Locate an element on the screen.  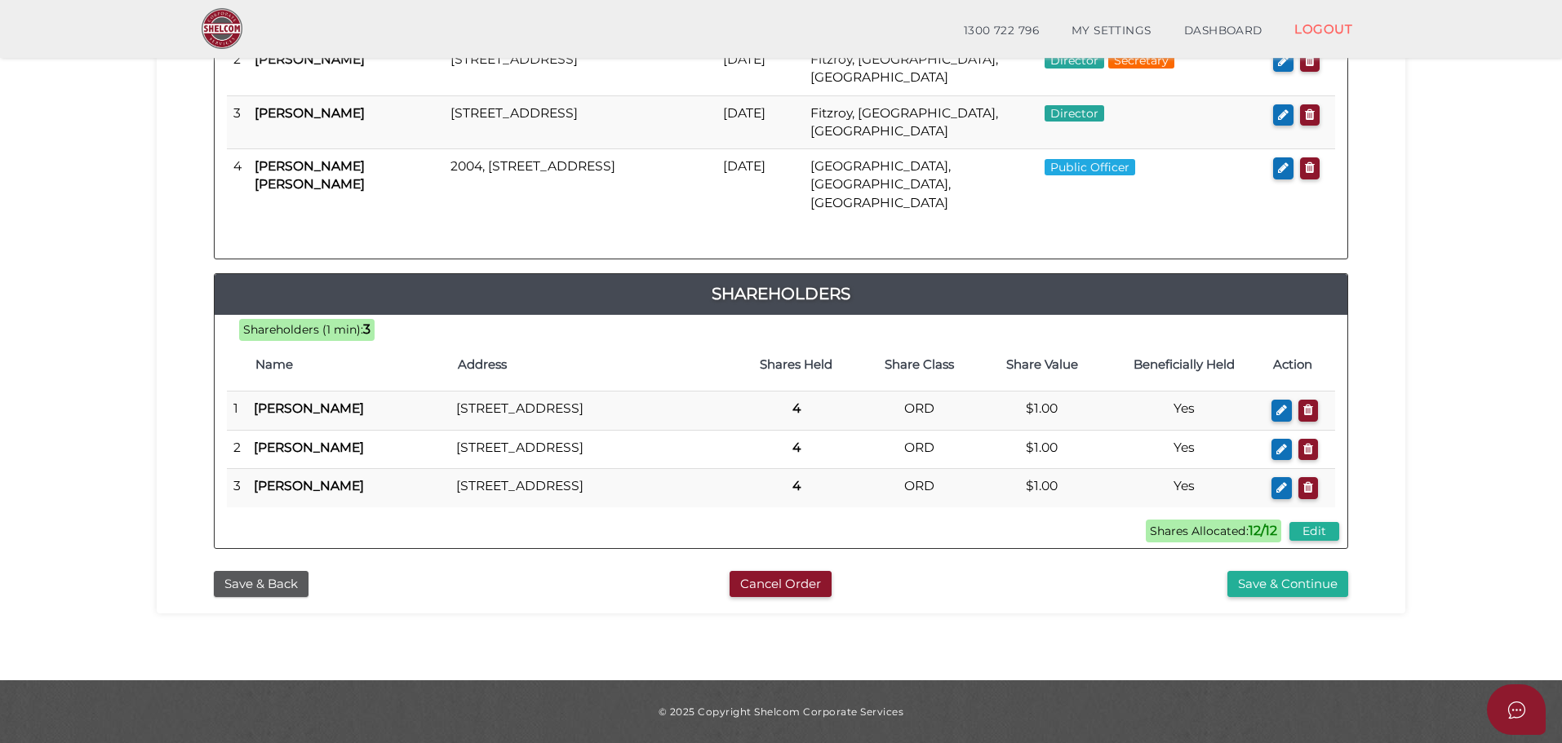
button: Save & Continue is located at coordinates (1288, 584).